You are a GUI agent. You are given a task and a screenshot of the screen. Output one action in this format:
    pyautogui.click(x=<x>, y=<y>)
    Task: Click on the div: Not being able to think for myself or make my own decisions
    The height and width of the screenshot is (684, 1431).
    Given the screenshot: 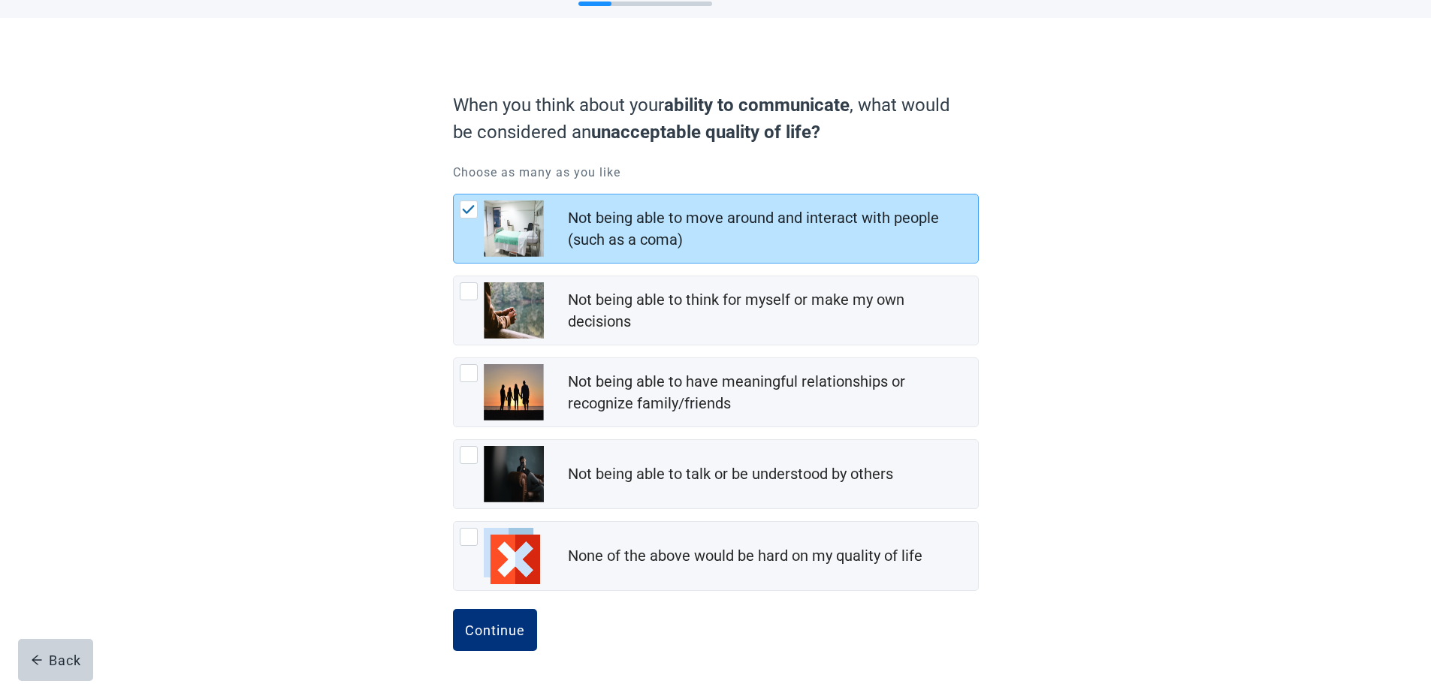 What is the action you would take?
    pyautogui.click(x=768, y=311)
    